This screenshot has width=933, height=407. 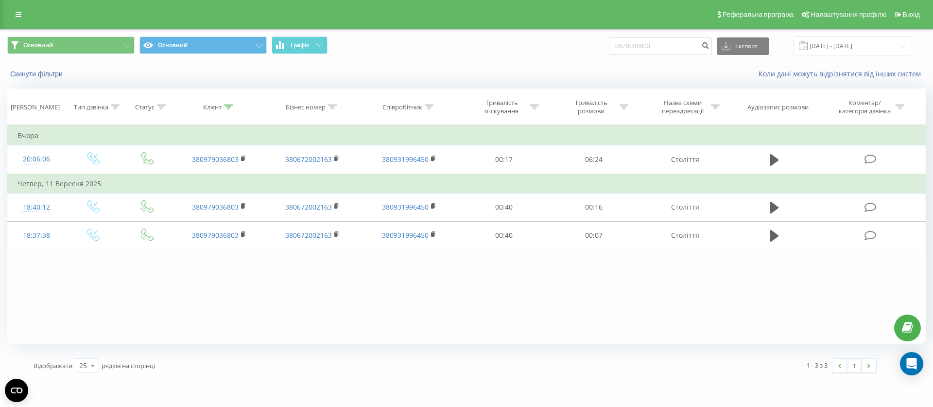 What do you see at coordinates (83, 365) in the screenshot?
I see `div: 25` at bounding box center [83, 365].